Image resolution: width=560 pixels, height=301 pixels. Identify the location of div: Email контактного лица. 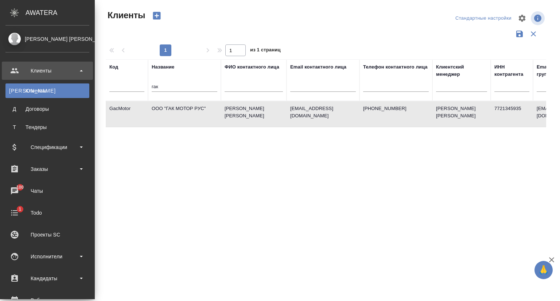
(318, 67).